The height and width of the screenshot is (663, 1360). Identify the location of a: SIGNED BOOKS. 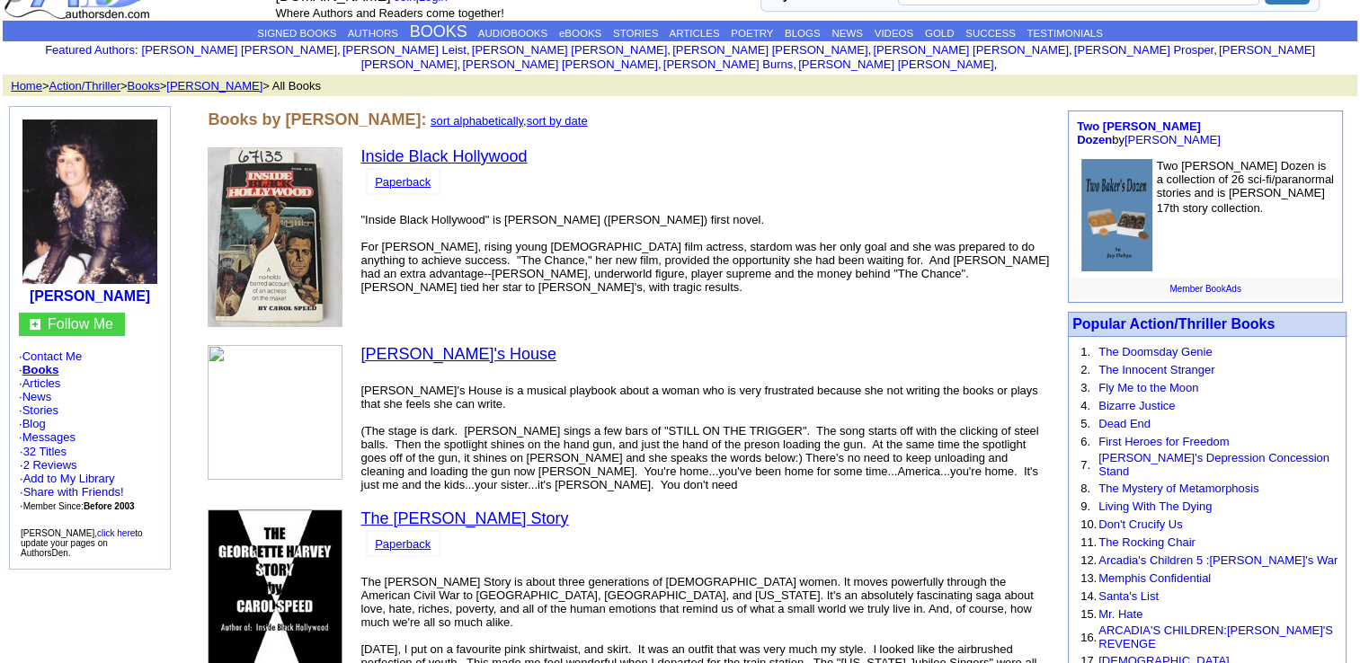
(297, 33).